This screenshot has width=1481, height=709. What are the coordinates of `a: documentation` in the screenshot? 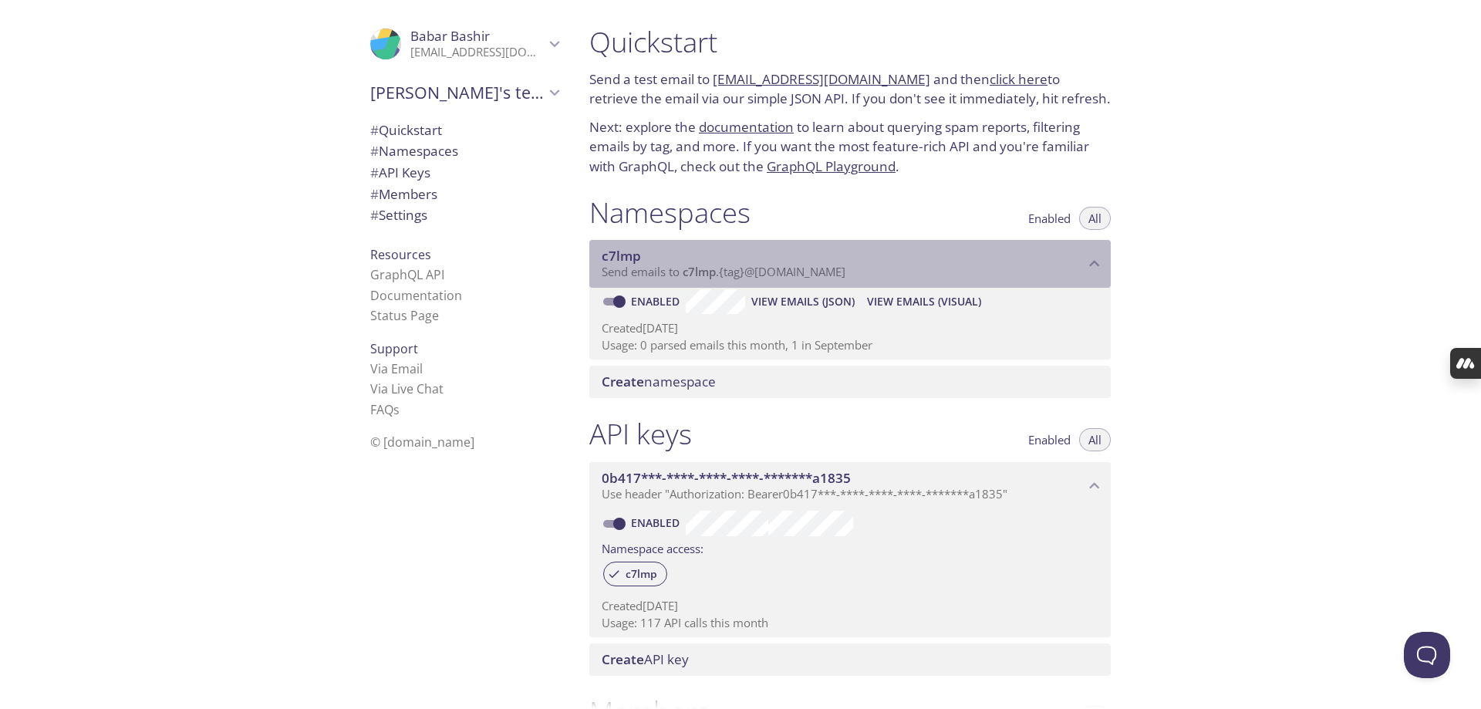 It's located at (746, 127).